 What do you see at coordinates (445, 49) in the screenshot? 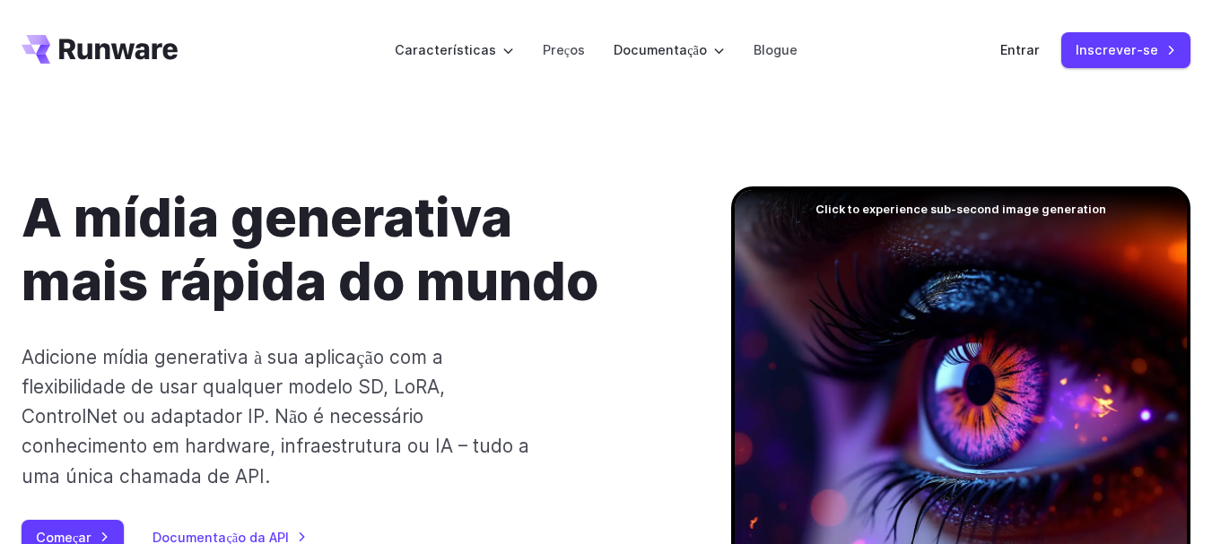
I see `font: Características` at bounding box center [445, 49].